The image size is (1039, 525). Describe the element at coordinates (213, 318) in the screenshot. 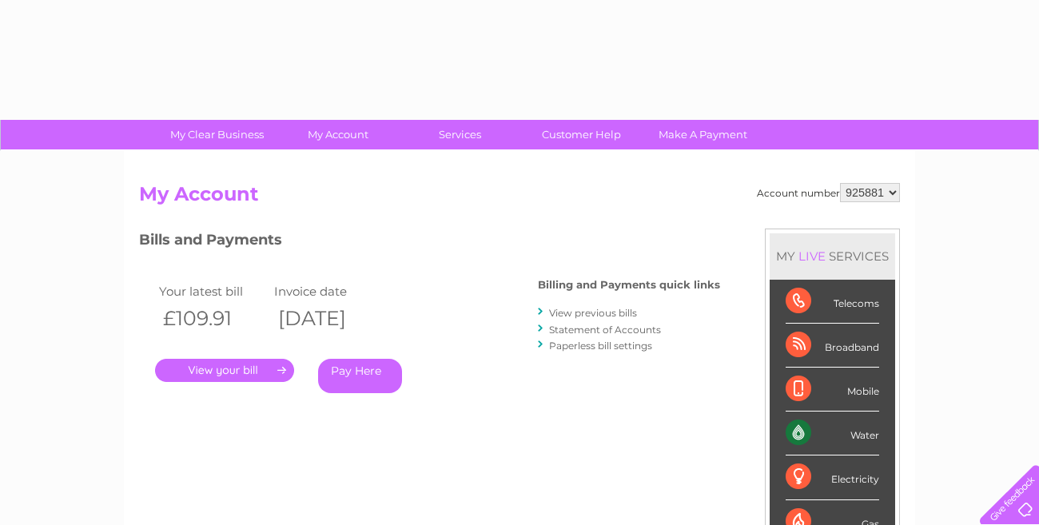

I see `th: £109.91` at that location.